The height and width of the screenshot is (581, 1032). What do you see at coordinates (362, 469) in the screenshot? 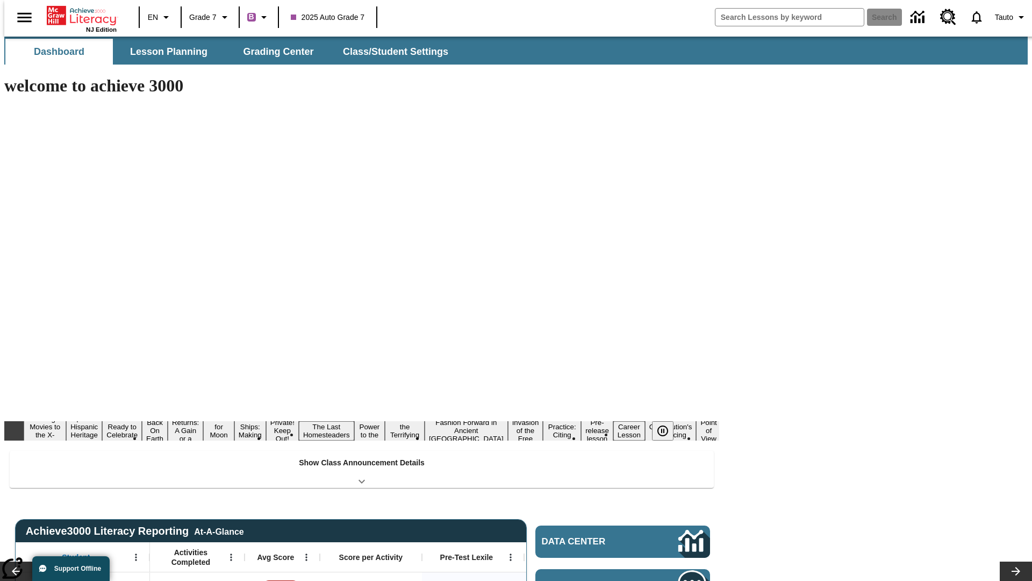
I see `div: Show Class Announcement Details` at bounding box center [362, 469].